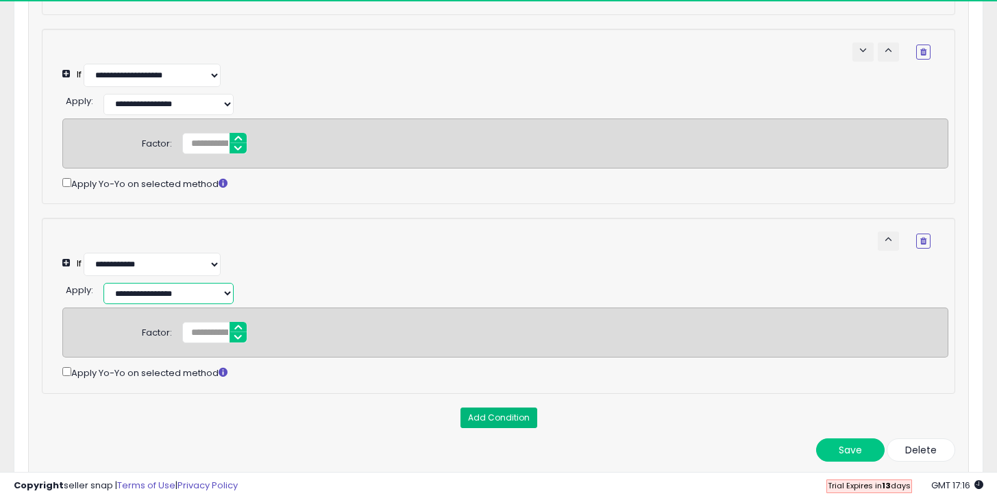 This screenshot has width=997, height=500. What do you see at coordinates (957, 485) in the screenshot?
I see `span: 2025-08-16 17:16 GMT` at bounding box center [957, 485].